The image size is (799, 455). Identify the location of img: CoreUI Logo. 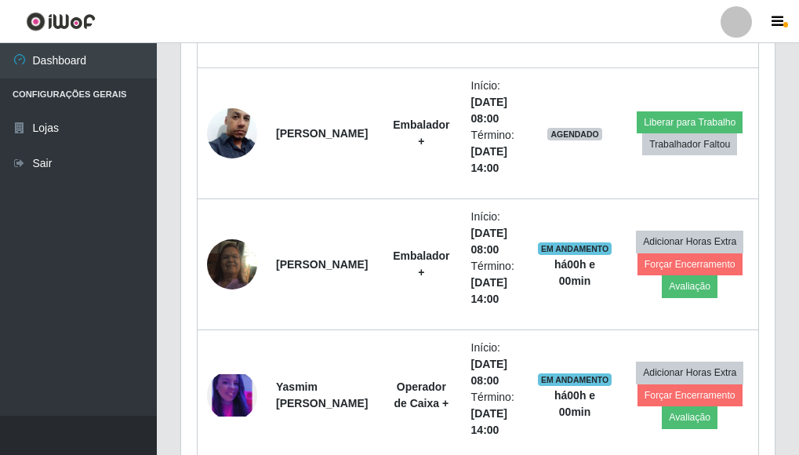
(60, 21).